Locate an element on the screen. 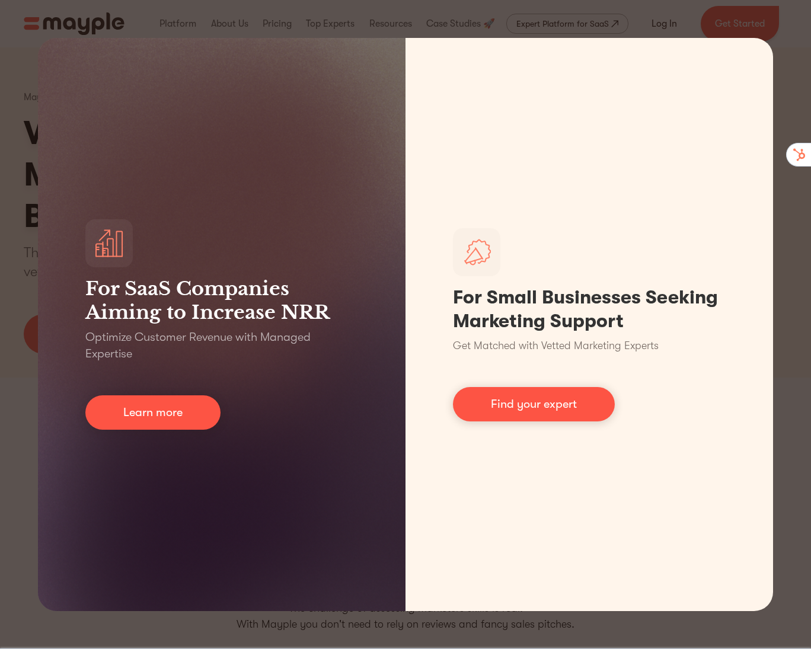 This screenshot has width=811, height=649. p: Optimize Customer Revenue with Managed Expertise is located at coordinates (222, 346).